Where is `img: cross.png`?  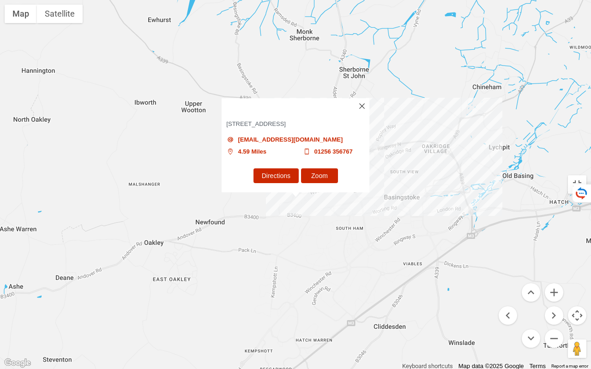 img: cross.png is located at coordinates (362, 106).